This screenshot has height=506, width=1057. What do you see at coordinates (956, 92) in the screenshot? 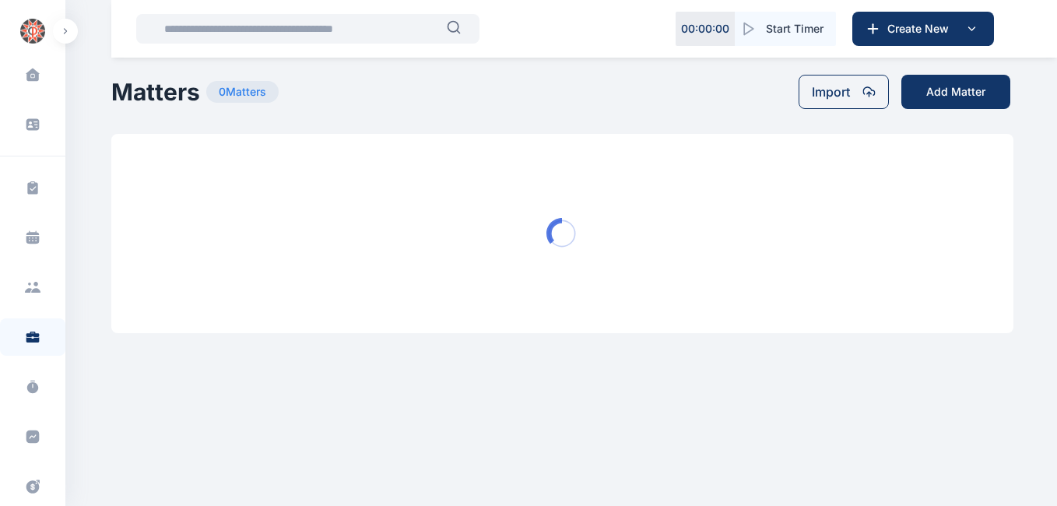
I see `button: Add Matter` at bounding box center [956, 92].